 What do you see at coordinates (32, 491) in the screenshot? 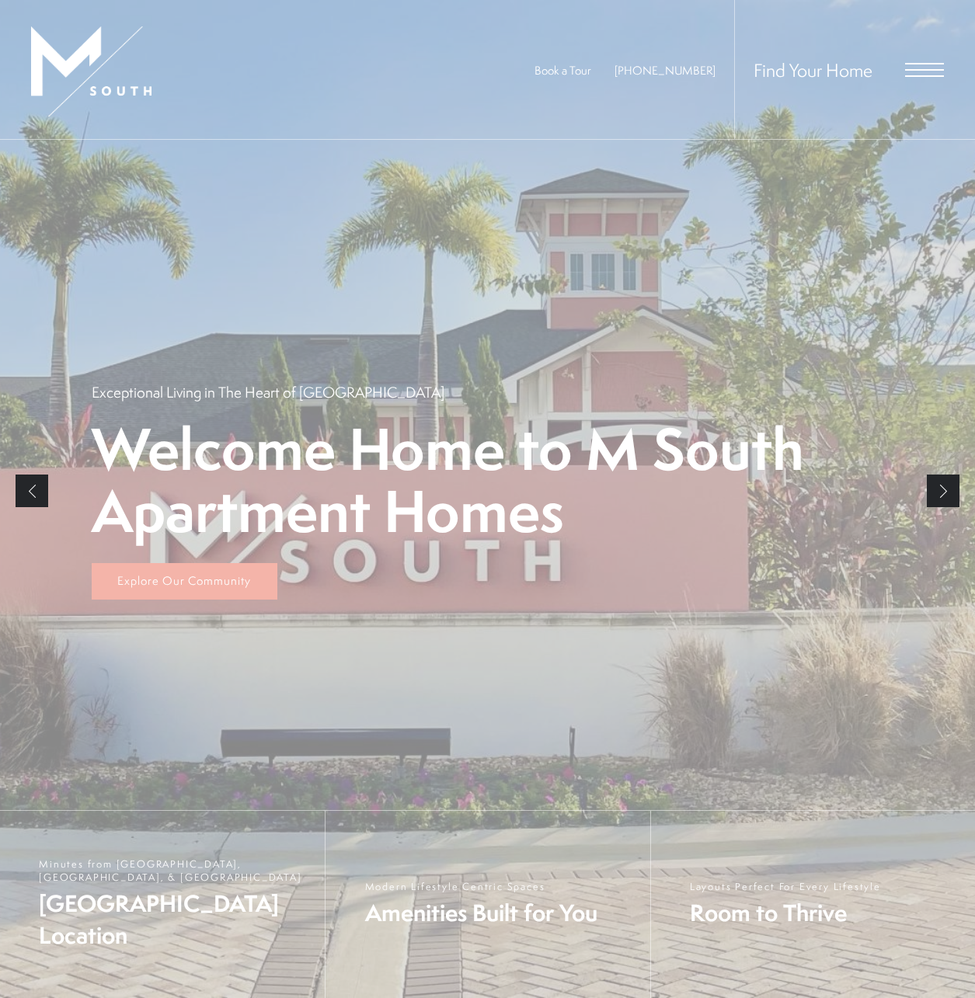
I see `a: Previous` at bounding box center [32, 491].